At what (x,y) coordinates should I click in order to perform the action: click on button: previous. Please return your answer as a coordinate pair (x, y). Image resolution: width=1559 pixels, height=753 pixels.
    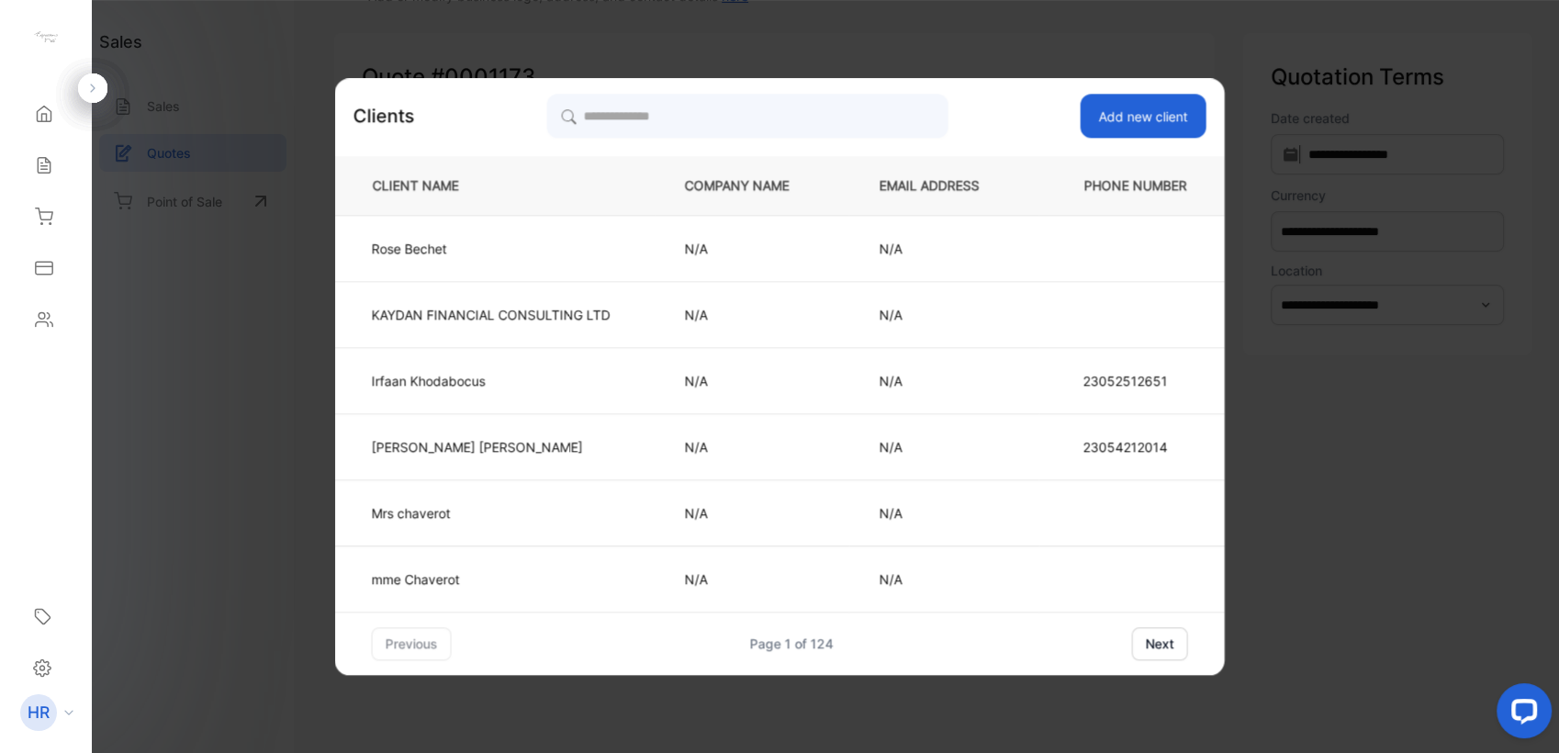
    Looking at the image, I should click on (411, 644).